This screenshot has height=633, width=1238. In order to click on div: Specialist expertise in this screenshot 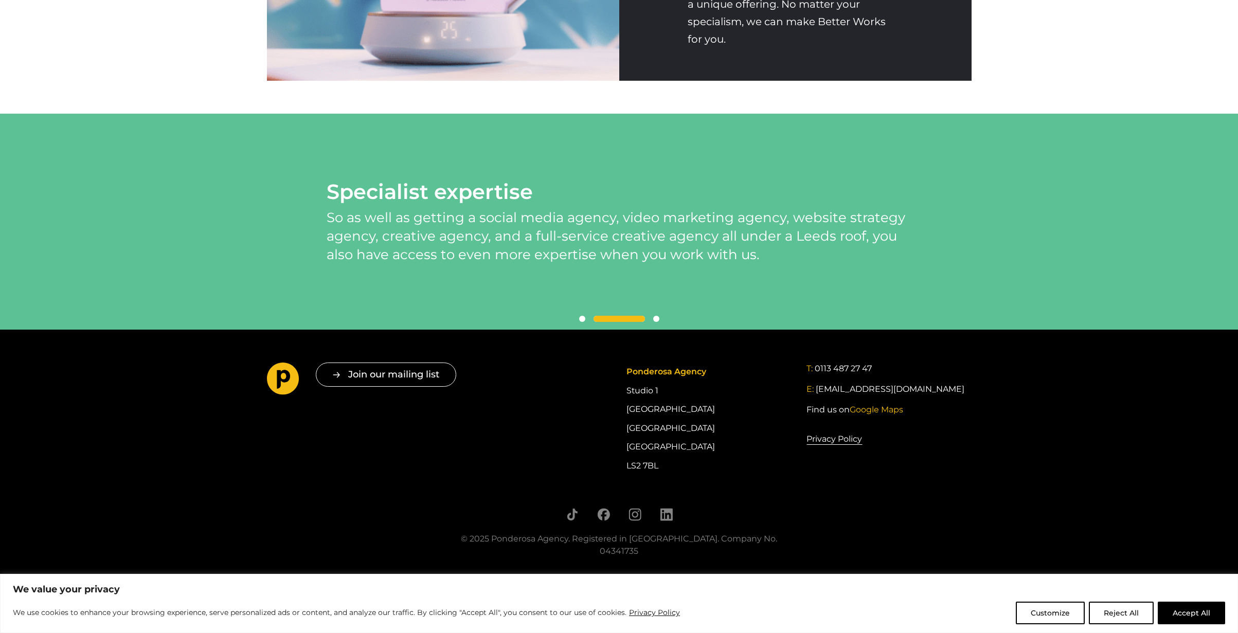, I will do `click(619, 192)`.